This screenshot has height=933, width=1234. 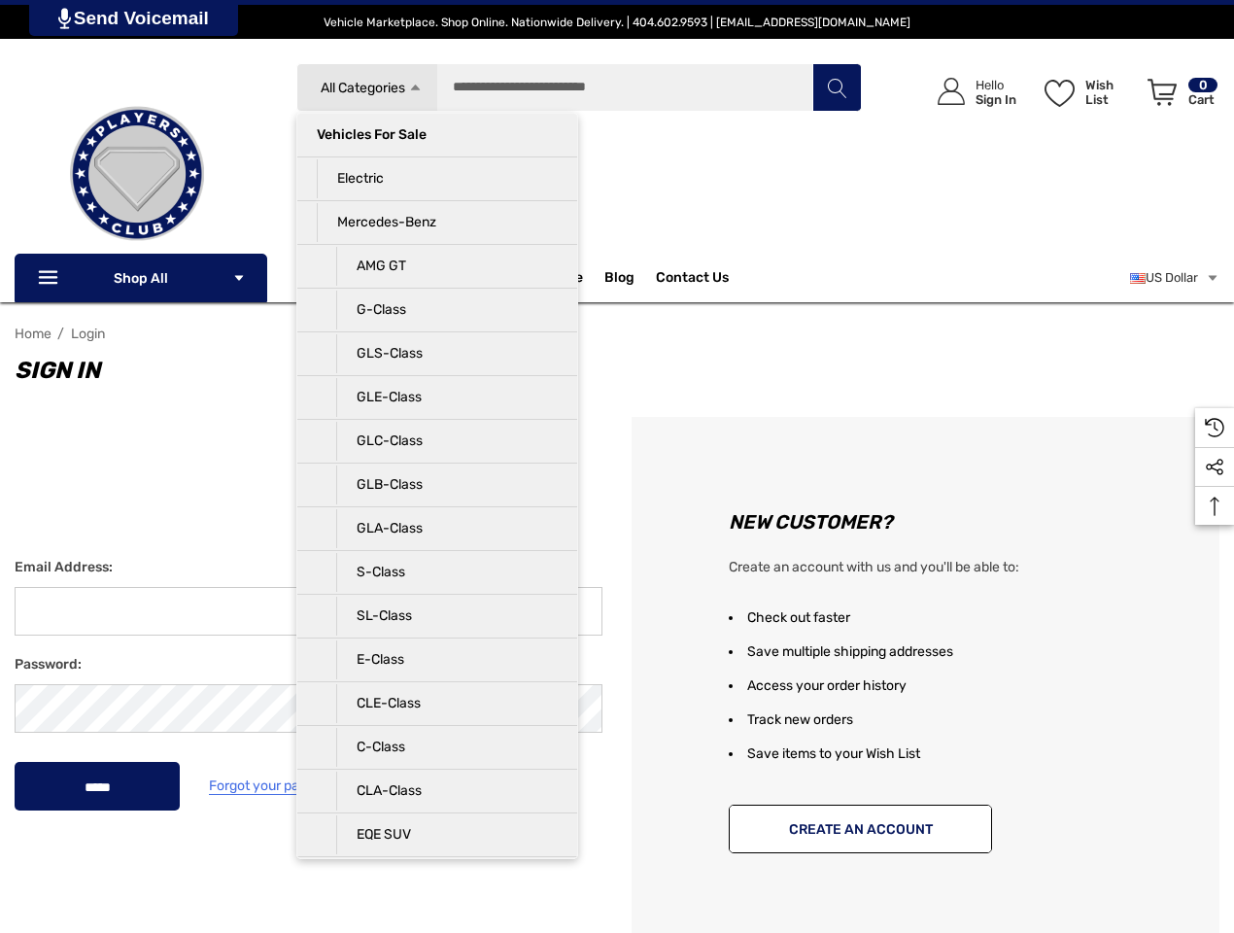 I want to click on a: Contact Us, so click(x=692, y=280).